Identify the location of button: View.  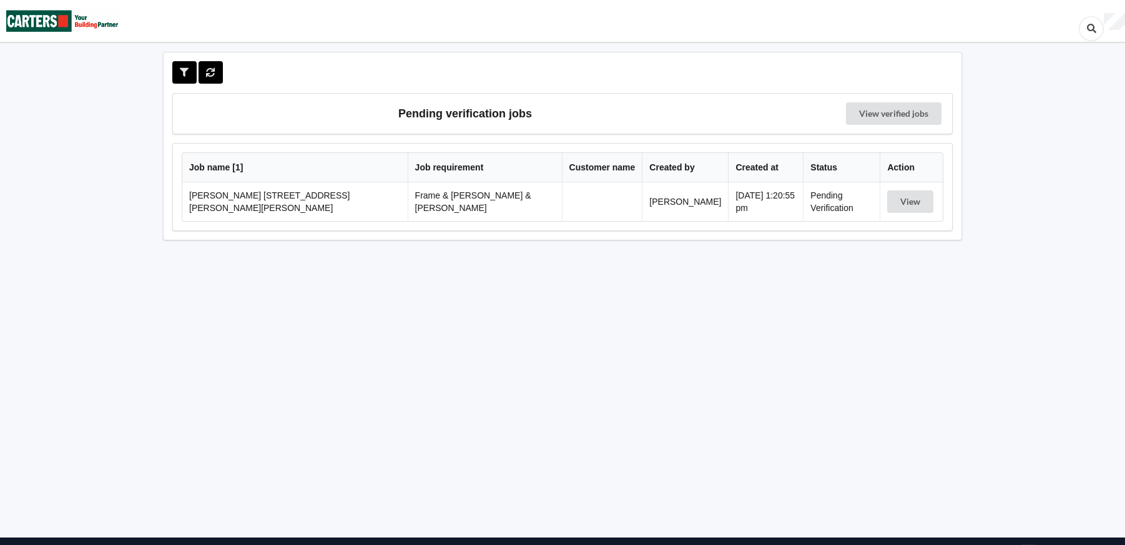
(910, 202).